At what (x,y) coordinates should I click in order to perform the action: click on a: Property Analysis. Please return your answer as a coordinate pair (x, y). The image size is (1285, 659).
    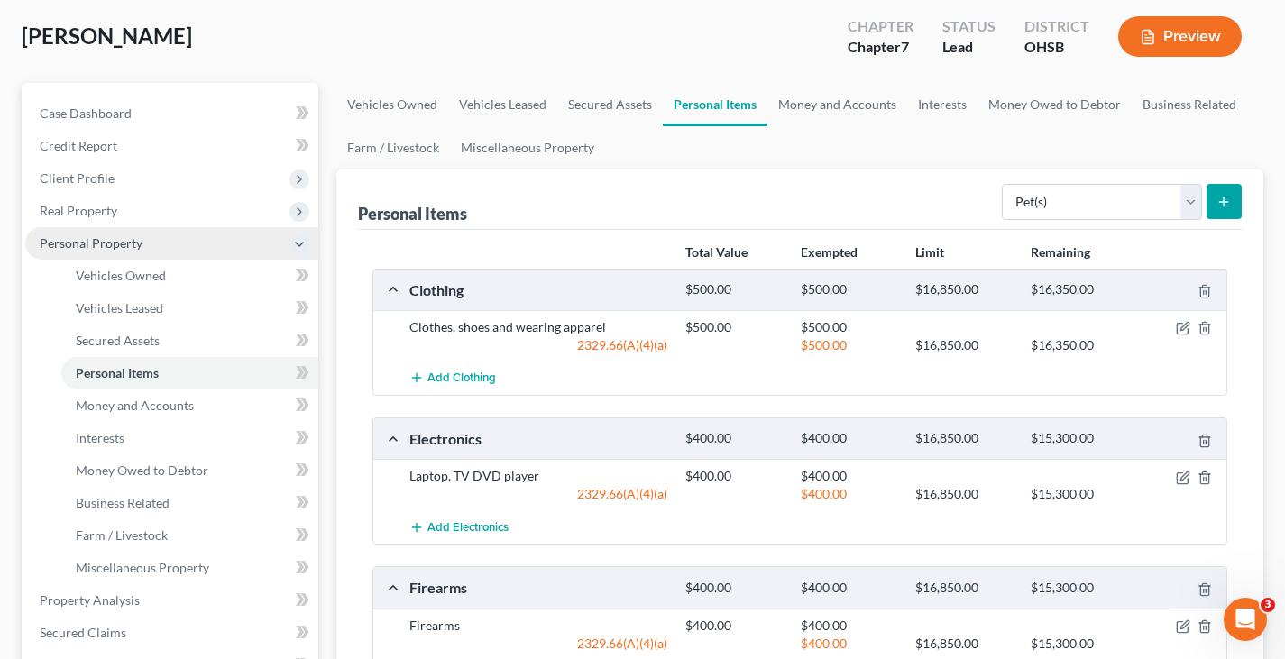
    Looking at the image, I should click on (171, 601).